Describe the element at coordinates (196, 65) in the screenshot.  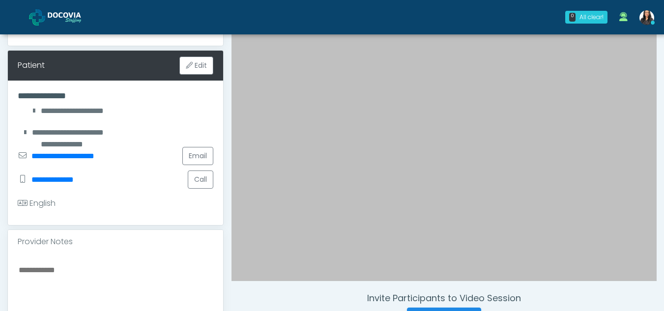
I see `button: Edit` at that location.